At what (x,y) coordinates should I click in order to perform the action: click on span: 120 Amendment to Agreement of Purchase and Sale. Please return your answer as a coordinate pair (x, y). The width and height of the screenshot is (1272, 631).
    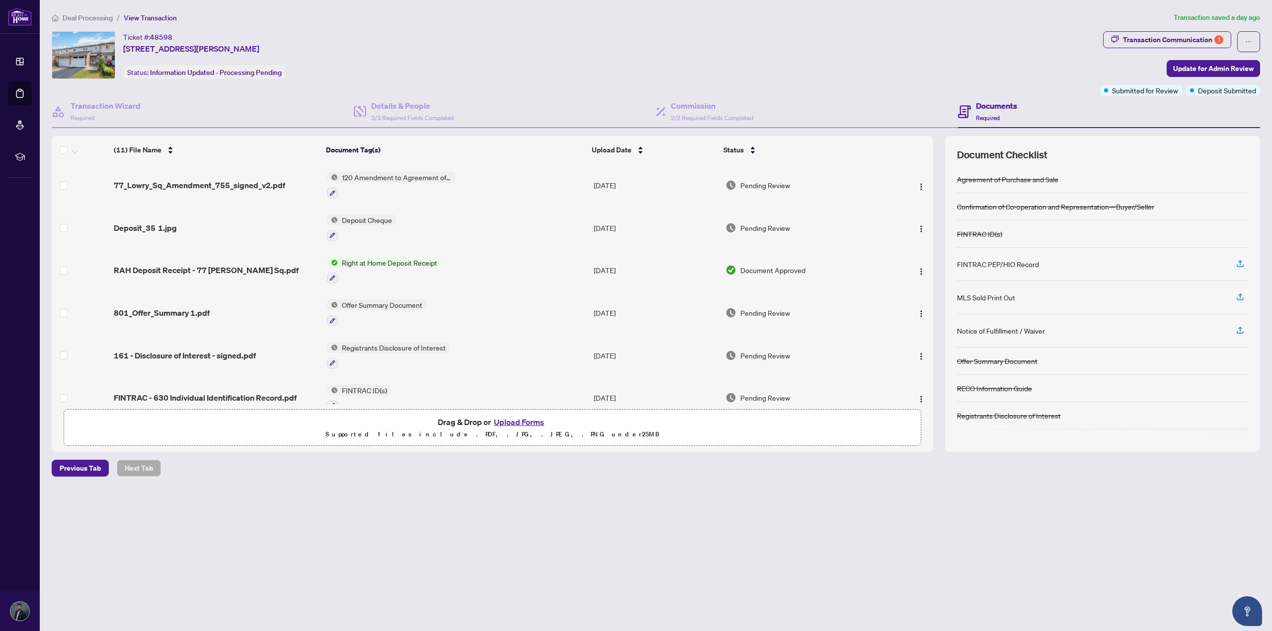
    Looking at the image, I should click on (396, 177).